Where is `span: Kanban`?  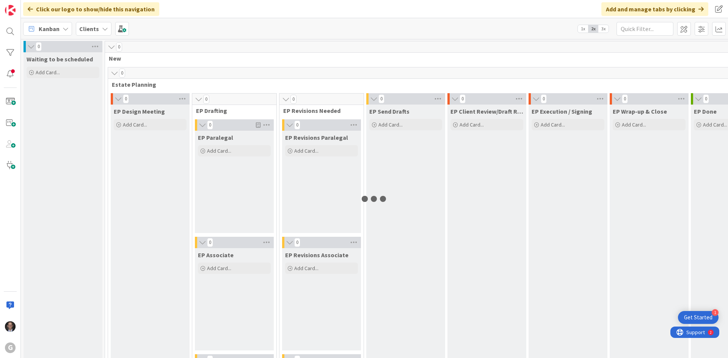
span: Kanban is located at coordinates (49, 29).